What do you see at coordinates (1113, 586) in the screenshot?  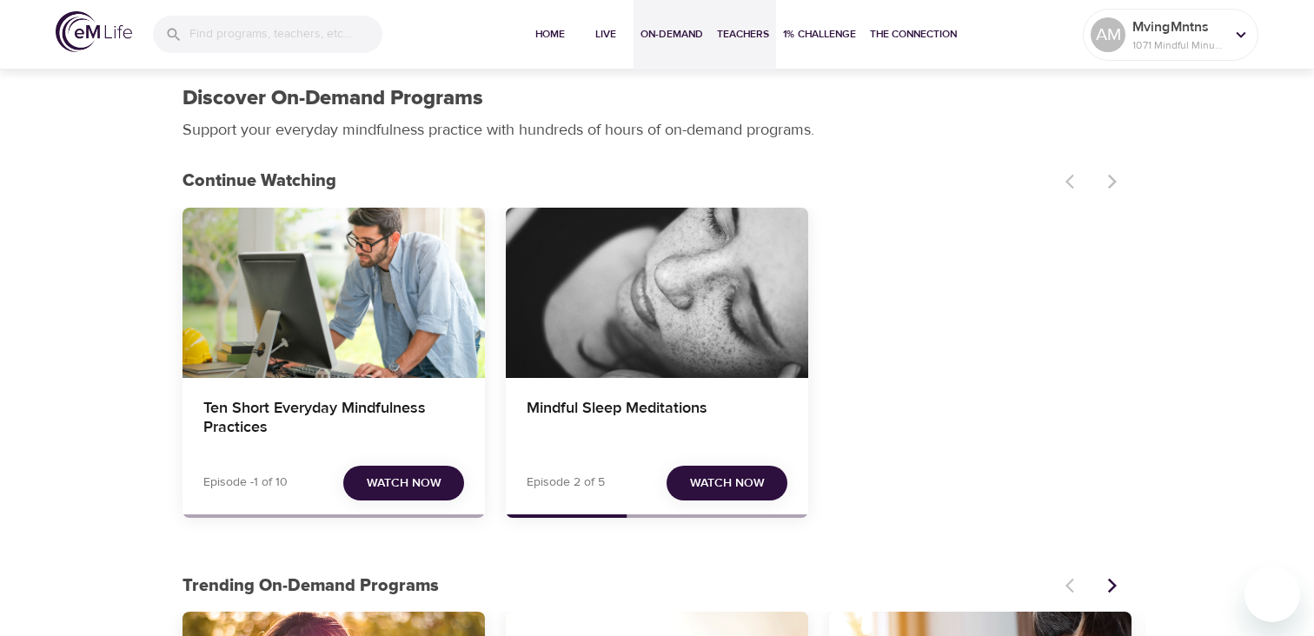 I see `button: Next items` at bounding box center [1113, 586].